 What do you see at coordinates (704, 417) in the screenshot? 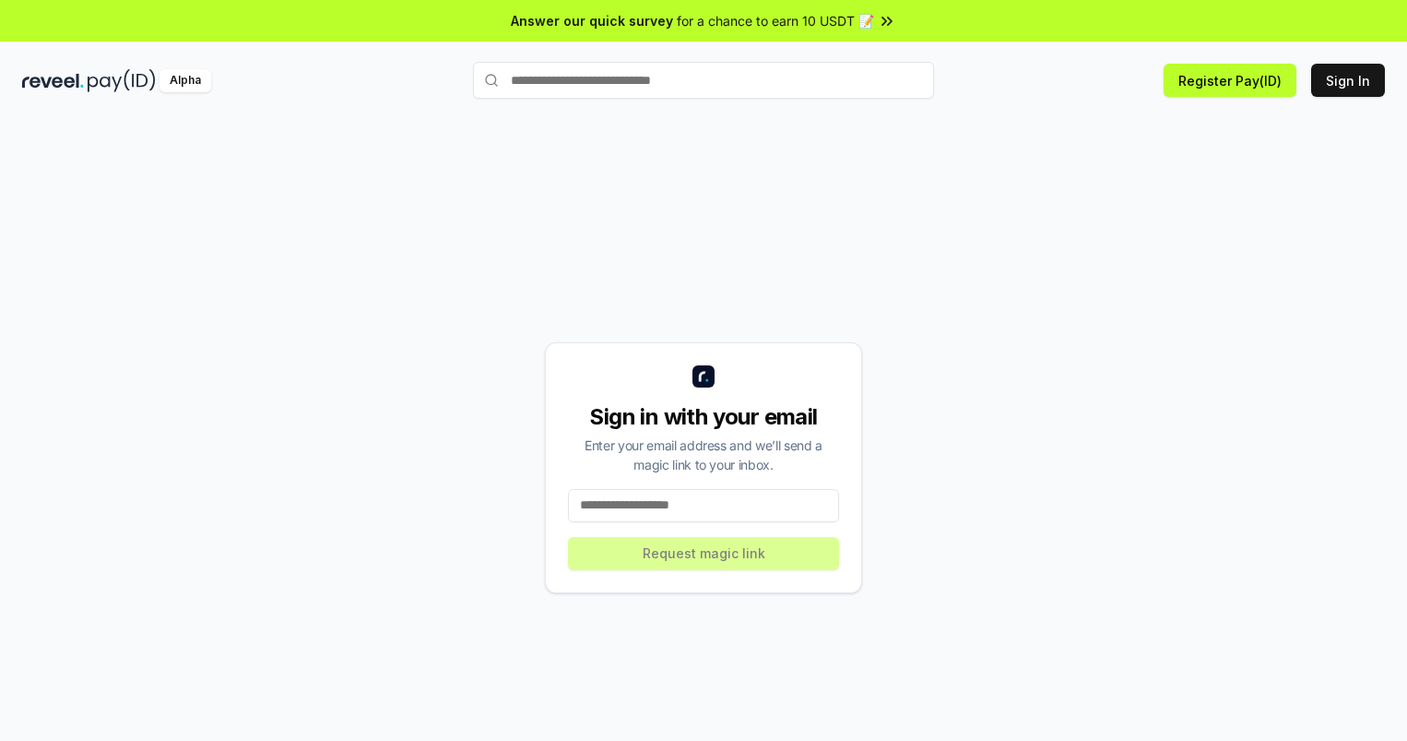
I see `div: Sign in with your email` at bounding box center [704, 417].